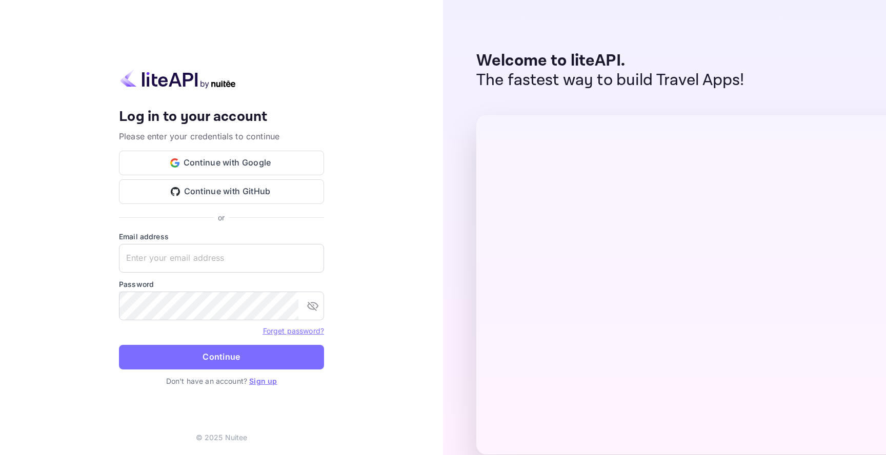  I want to click on p: The fastest way to build Travel Apps!, so click(610, 81).